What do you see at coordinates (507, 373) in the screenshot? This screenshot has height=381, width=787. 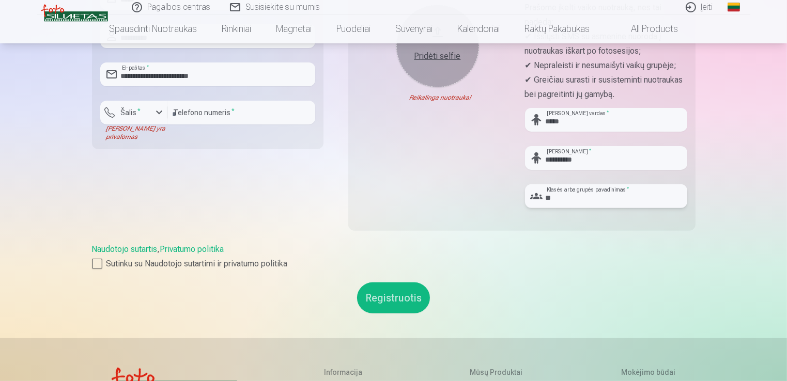 I see `h5: Mūsų produktai` at bounding box center [507, 373].